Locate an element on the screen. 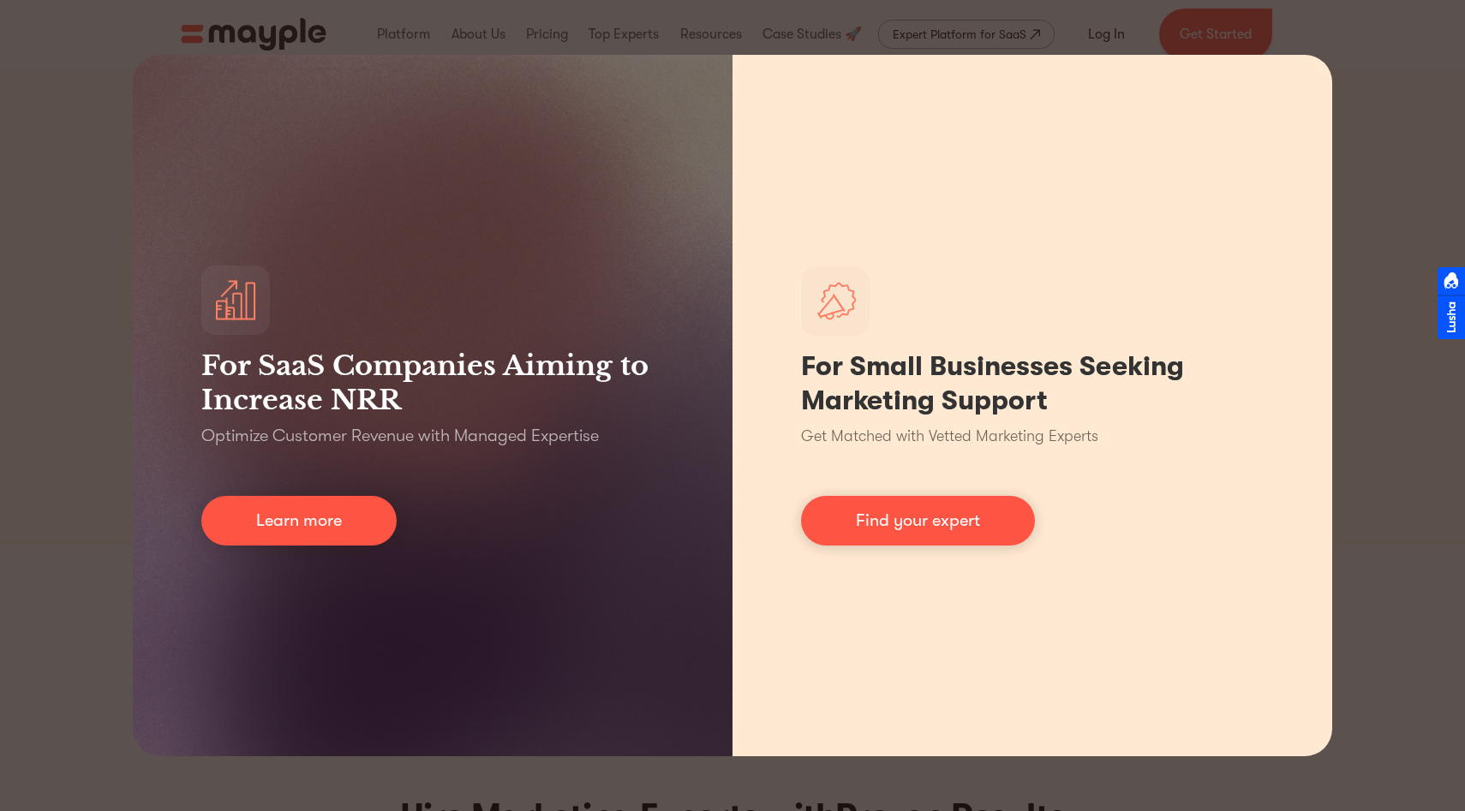 This screenshot has height=811, width=1465. p: Get Matched with Vetted Marketing Experts is located at coordinates (949, 436).